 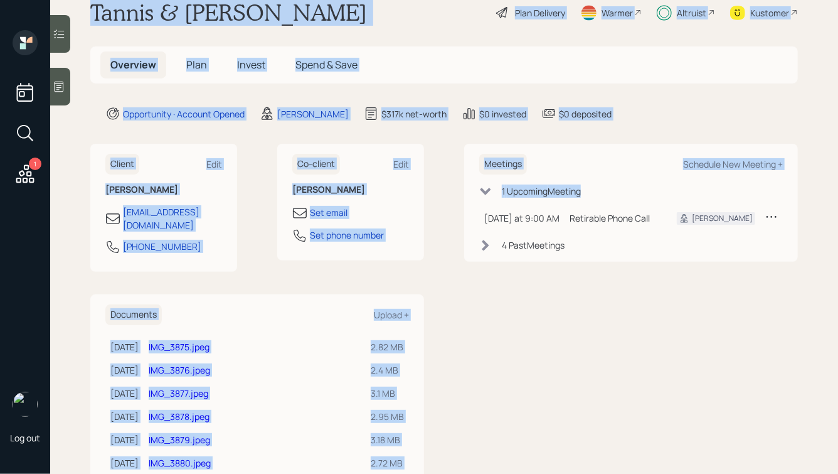 I want to click on a: IMG_3879.jpeg, so click(x=179, y=439).